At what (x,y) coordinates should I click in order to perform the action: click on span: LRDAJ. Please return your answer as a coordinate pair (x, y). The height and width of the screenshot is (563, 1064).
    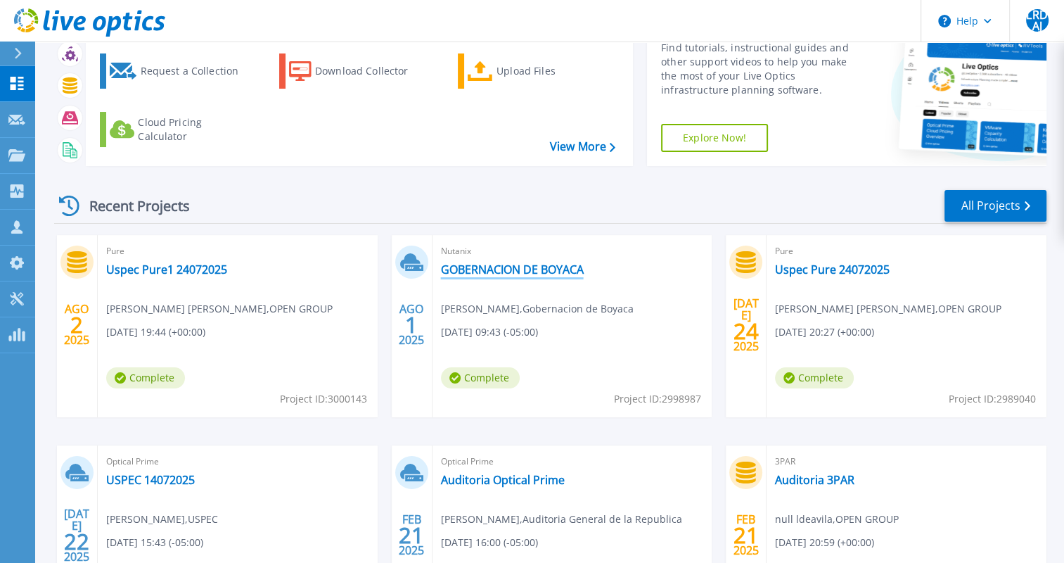
    Looking at the image, I should click on (1037, 20).